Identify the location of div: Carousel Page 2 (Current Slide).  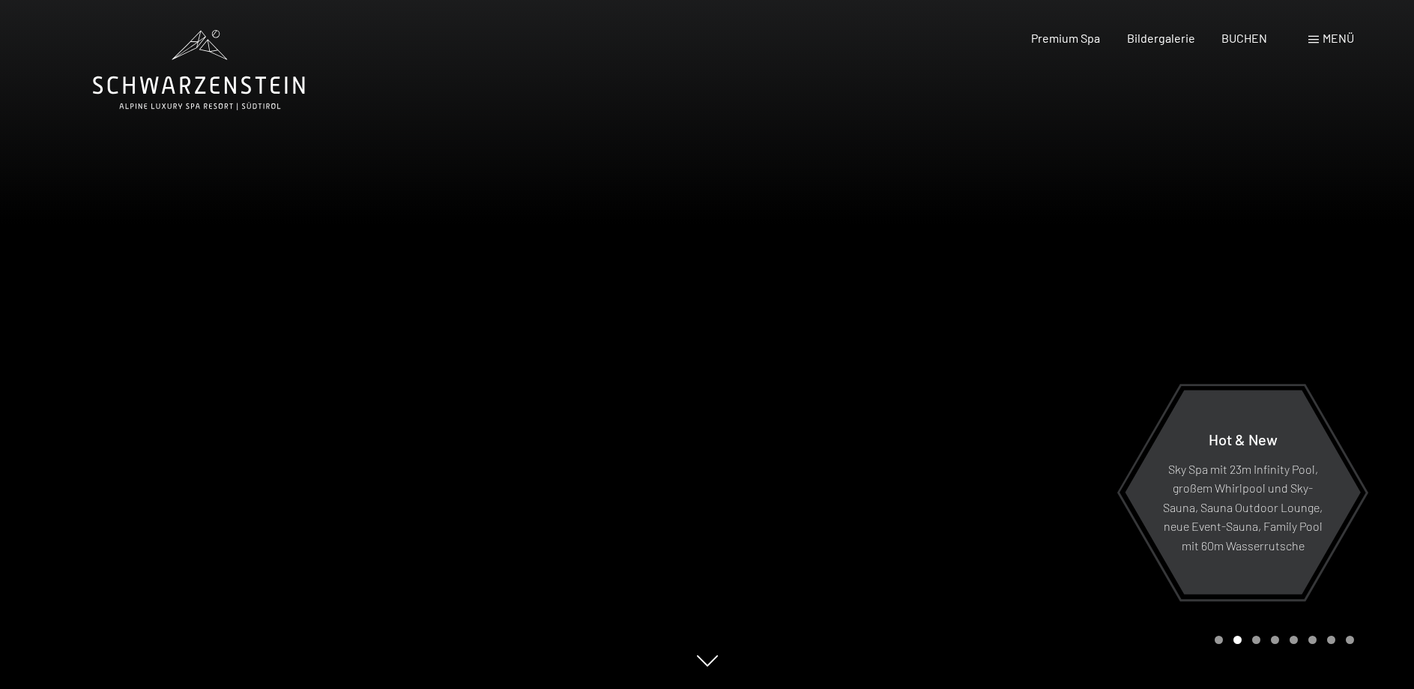
(1237, 639).